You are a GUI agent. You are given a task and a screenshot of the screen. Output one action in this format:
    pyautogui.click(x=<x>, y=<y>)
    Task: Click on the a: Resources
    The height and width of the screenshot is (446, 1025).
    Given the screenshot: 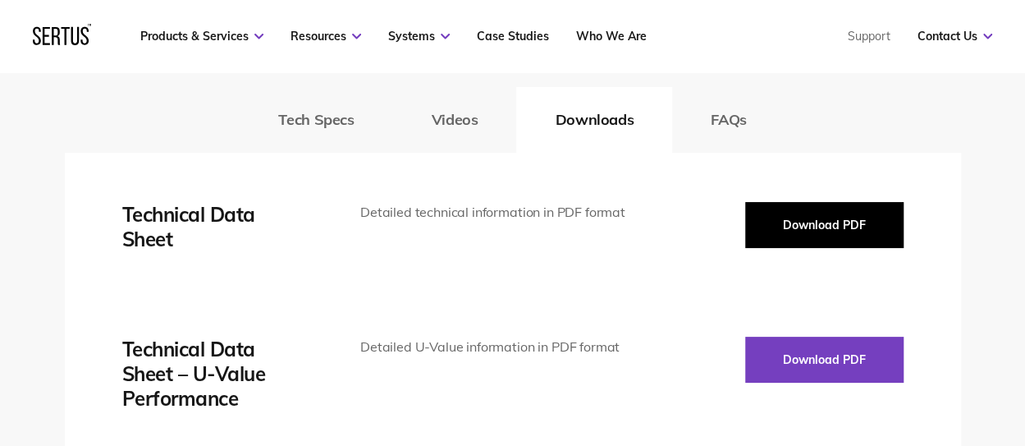 What is the action you would take?
    pyautogui.click(x=326, y=36)
    